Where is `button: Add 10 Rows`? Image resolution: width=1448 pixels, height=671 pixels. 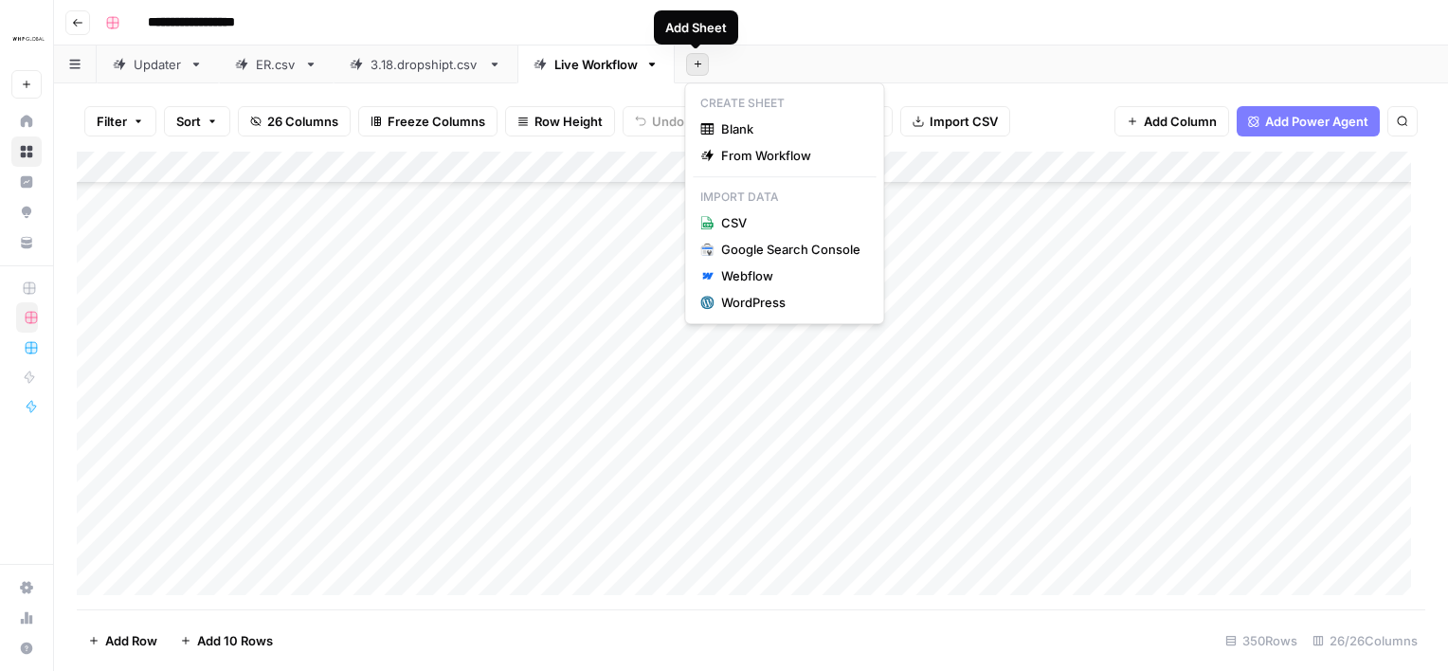
button: Add 10 Rows is located at coordinates (226, 640).